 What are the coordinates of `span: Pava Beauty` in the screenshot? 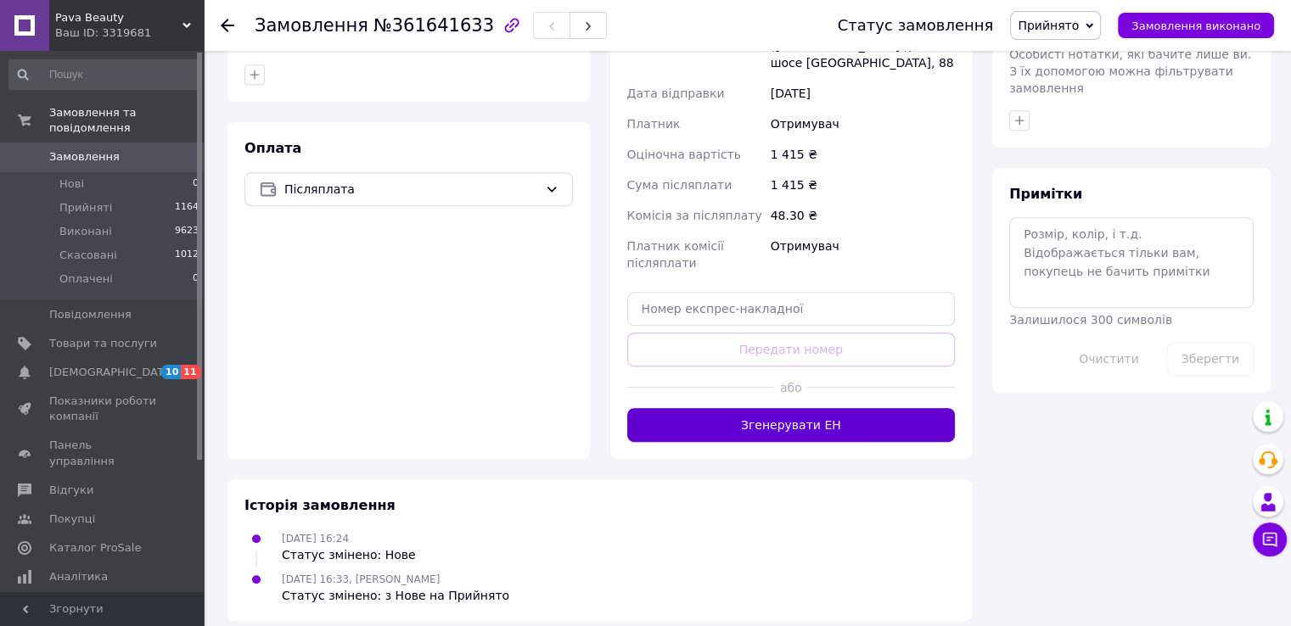 It's located at (119, 18).